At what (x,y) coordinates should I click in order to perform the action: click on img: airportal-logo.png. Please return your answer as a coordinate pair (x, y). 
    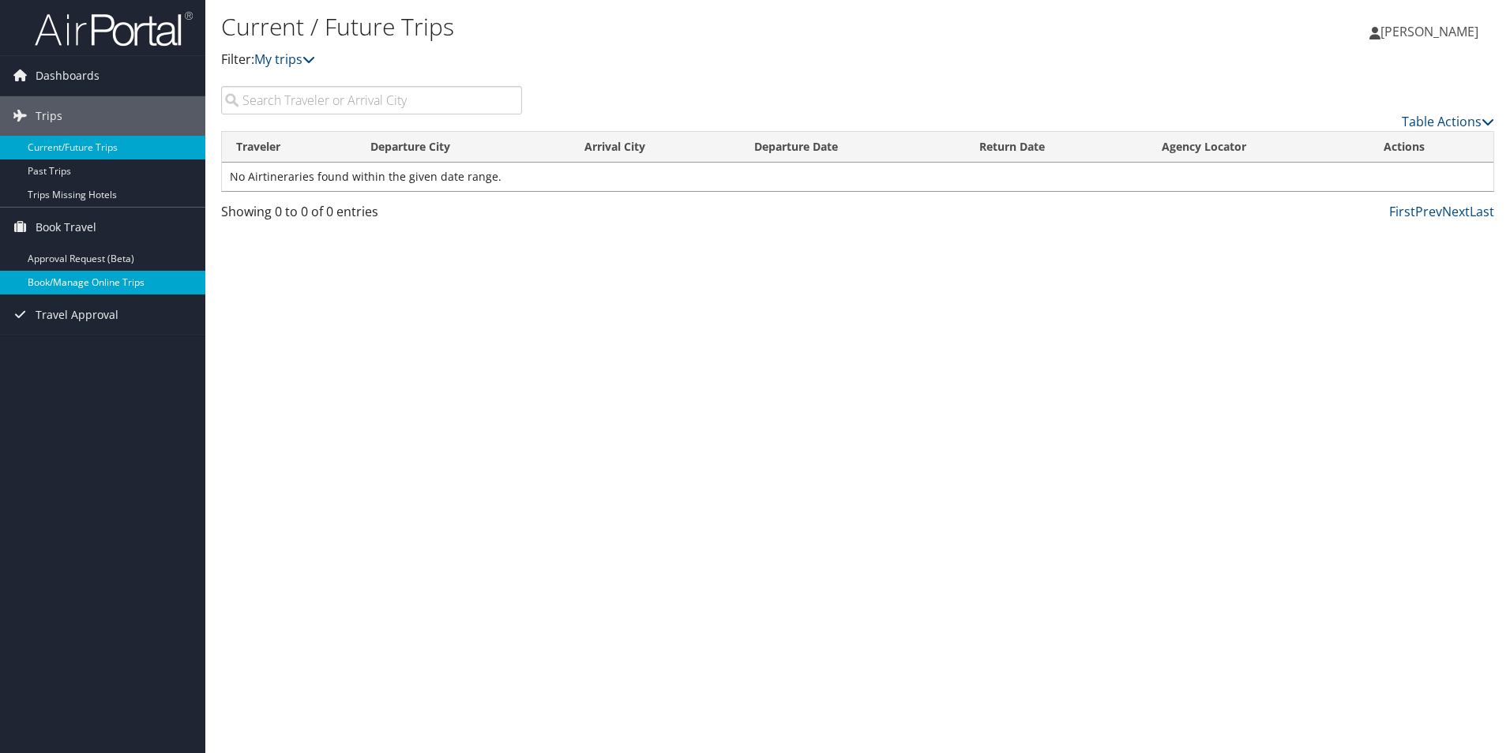
    Looking at the image, I should click on (114, 28).